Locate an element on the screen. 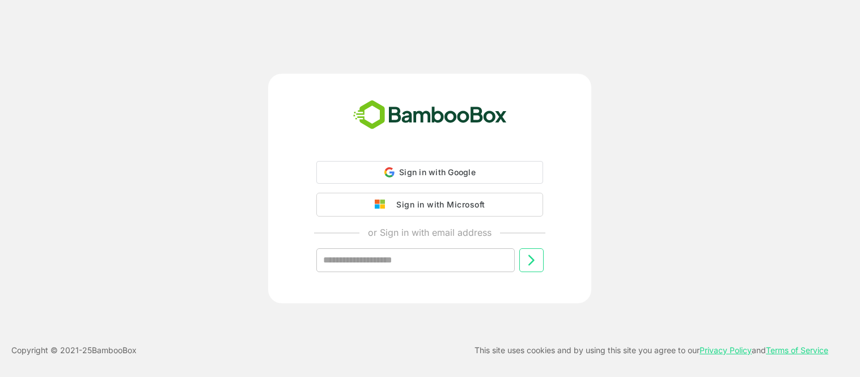 This screenshot has width=860, height=377. p: Copyright © 2021- 25 BambooBox is located at coordinates (74, 350).